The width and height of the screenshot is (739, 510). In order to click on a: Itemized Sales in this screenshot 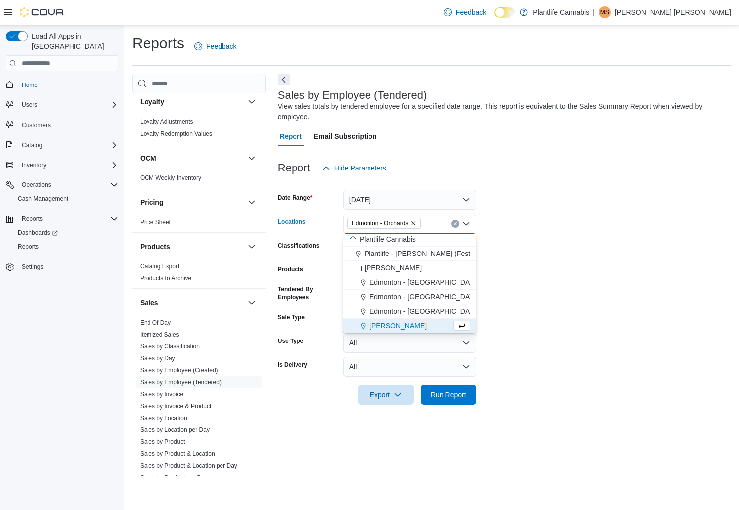, I will do `click(159, 334)`.